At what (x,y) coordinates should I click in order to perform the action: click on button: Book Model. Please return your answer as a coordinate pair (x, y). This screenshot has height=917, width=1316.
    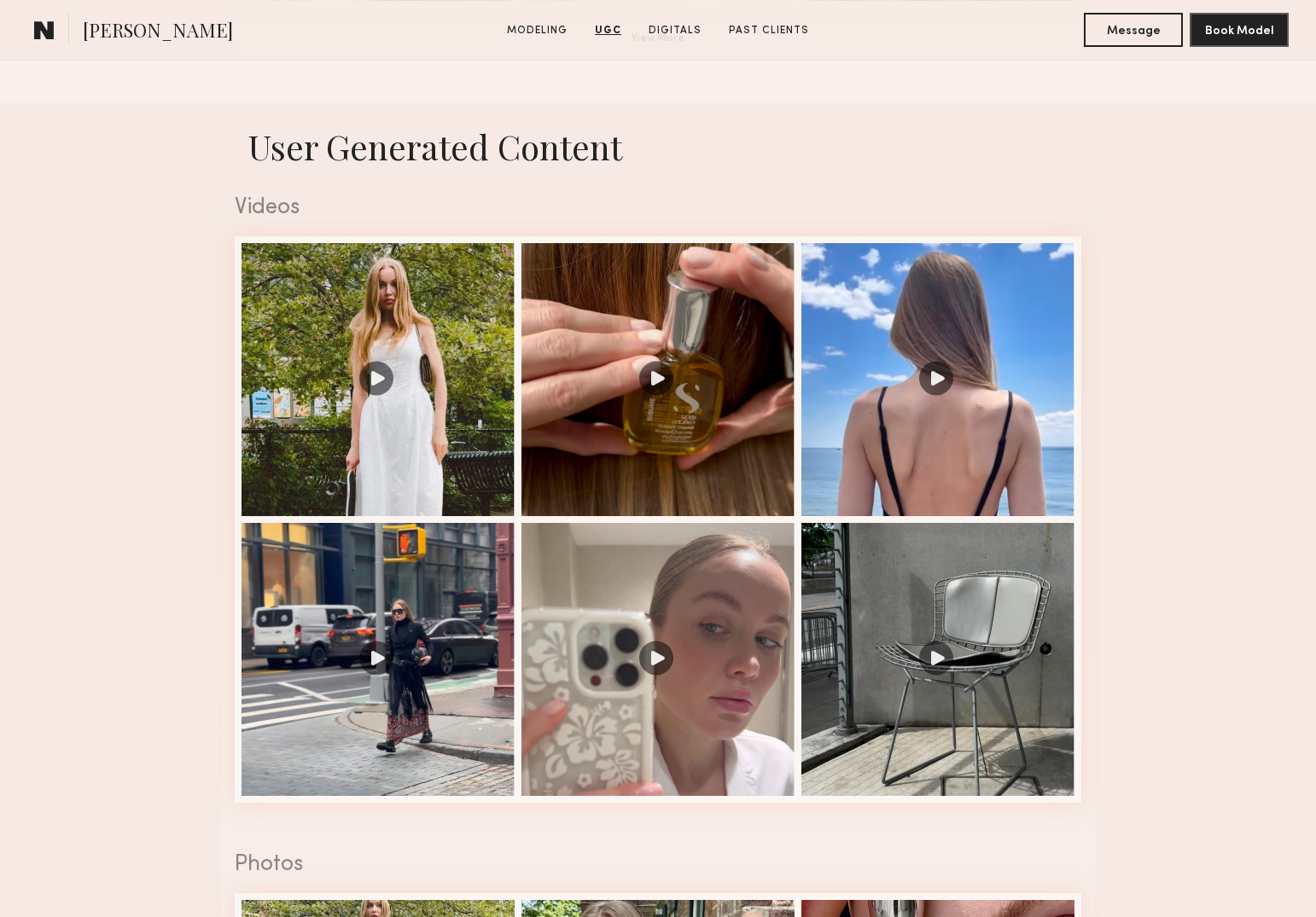
    Looking at the image, I should click on (1239, 30).